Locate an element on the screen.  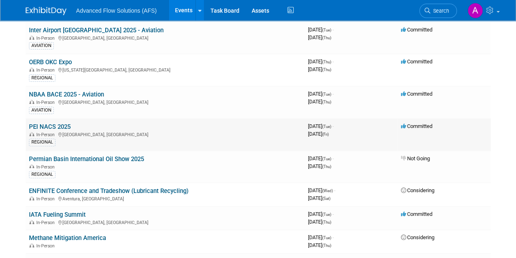
span: (Sat) is located at coordinates (327, 198).